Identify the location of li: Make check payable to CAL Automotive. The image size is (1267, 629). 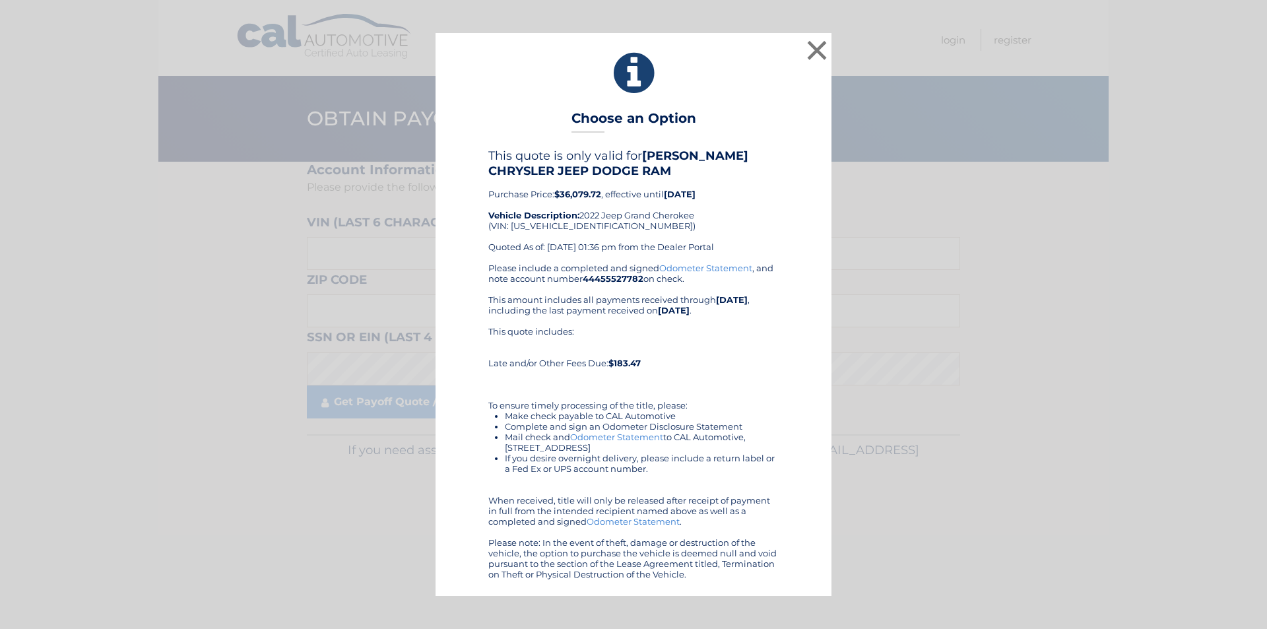
(641, 416).